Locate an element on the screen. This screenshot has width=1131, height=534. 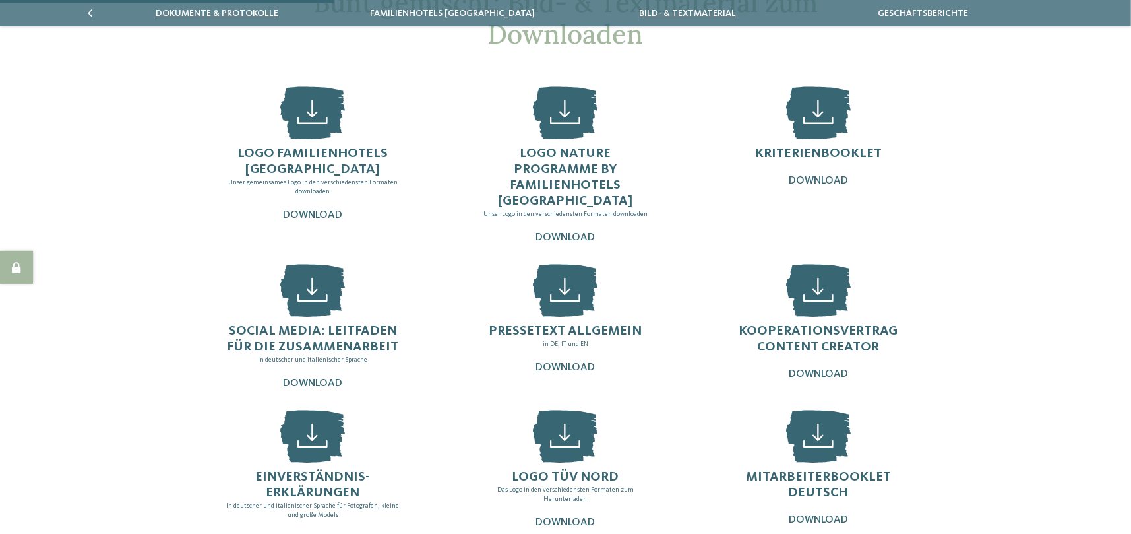
p: In deutscher und italienischer Sprache für Fotografen, kleine und große Models is located at coordinates (313, 510).